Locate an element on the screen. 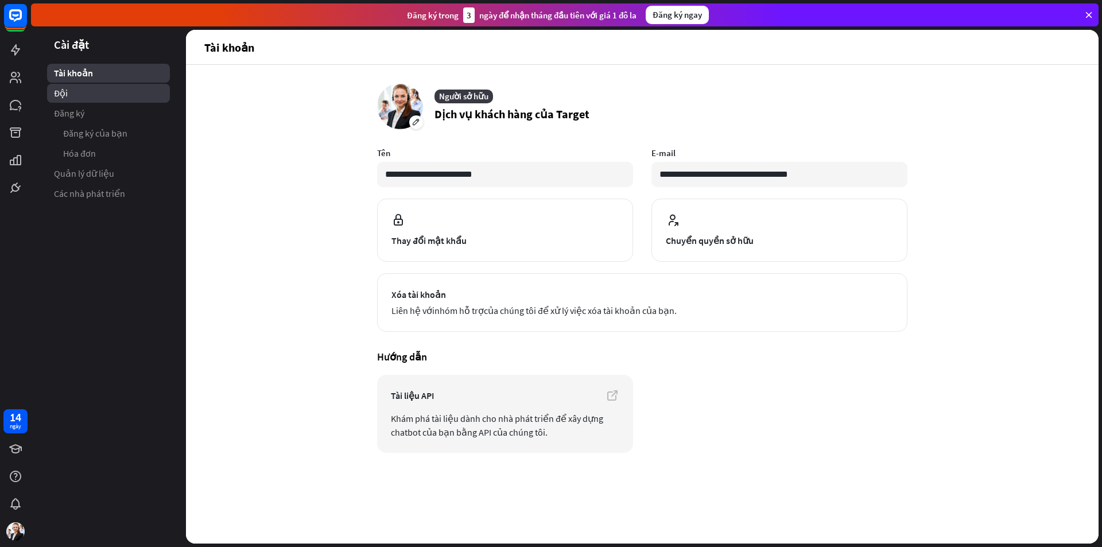  button: Chuyển quyền sở hữu is located at coordinates (780, 230).